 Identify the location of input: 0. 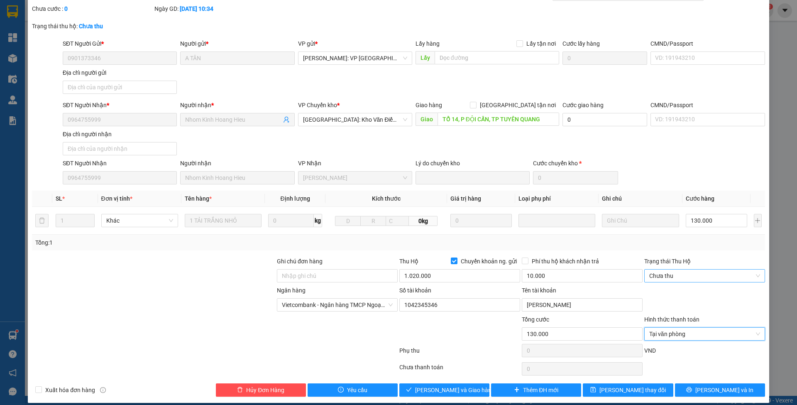
(481, 221).